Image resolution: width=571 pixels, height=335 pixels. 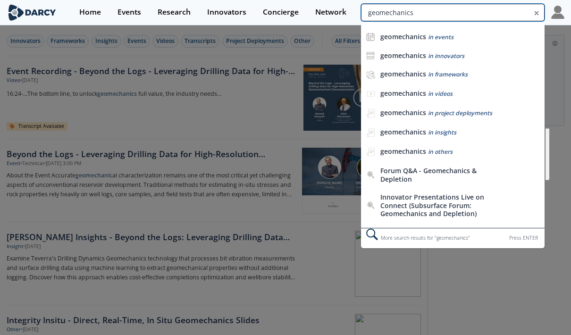 I want to click on input: Advanced Search, so click(x=453, y=12).